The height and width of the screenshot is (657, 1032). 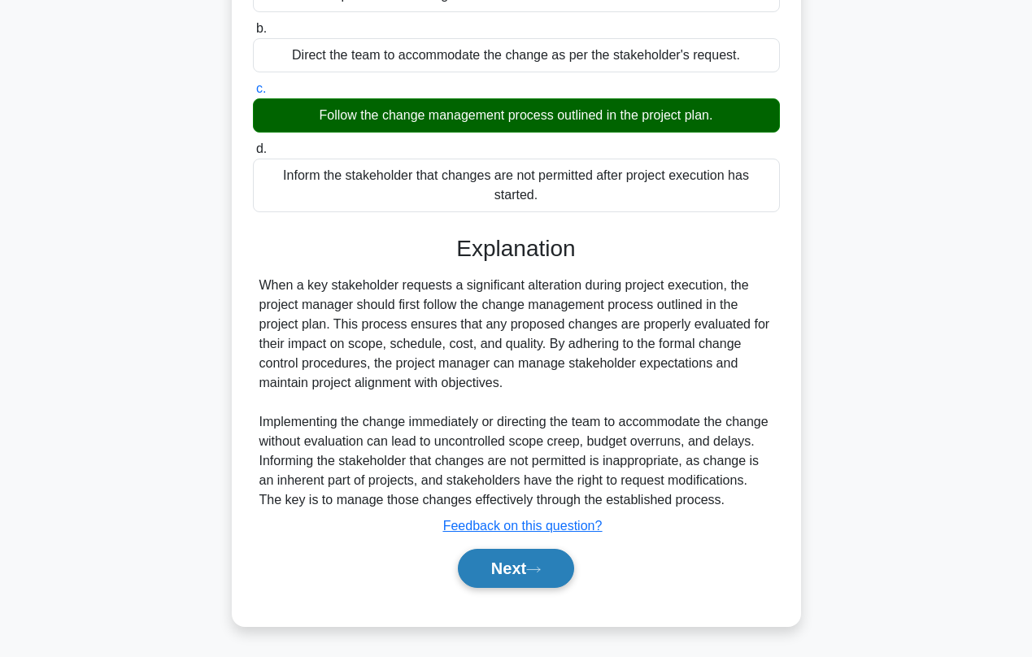 I want to click on span: c., so click(x=261, y=88).